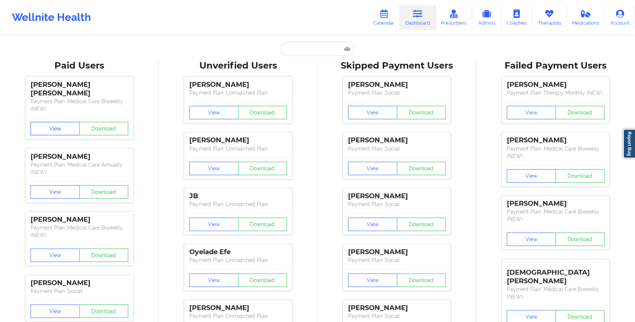 Image resolution: width=635 pixels, height=322 pixels. What do you see at coordinates (79, 168) in the screenshot?
I see `p: Payment Plan : Medical Care Annually (NEW)` at bounding box center [79, 168].